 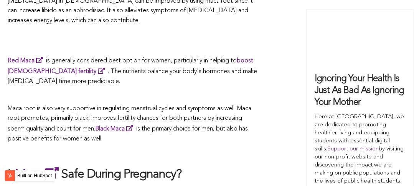 What do you see at coordinates (38, 175) in the screenshot?
I see `a: Maca` at bounding box center [38, 175].